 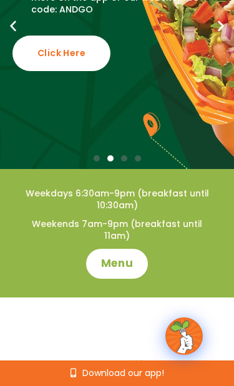 I want to click on img: wpChatIcon, so click(x=184, y=336).